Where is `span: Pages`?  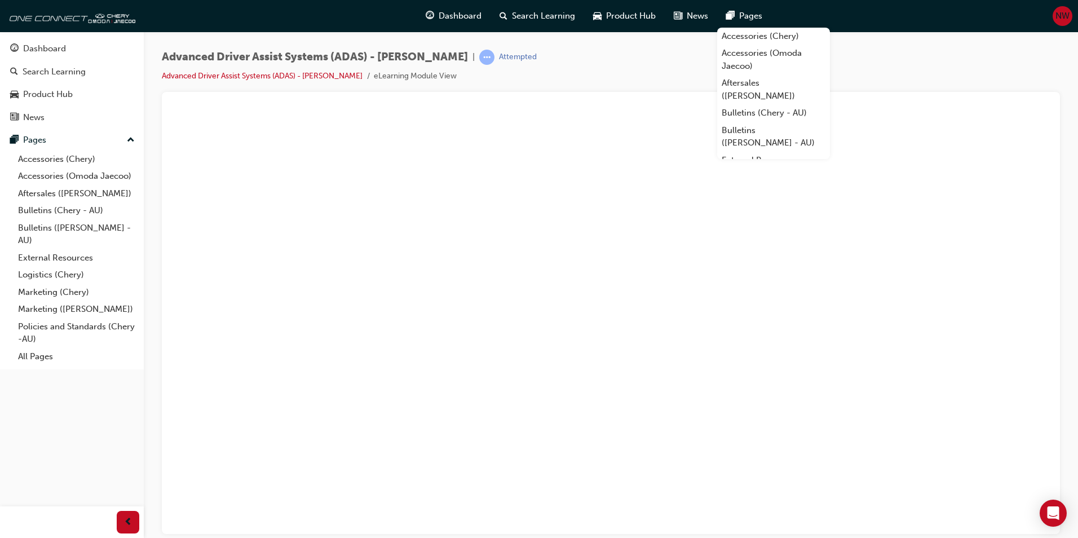 span: Pages is located at coordinates (750, 16).